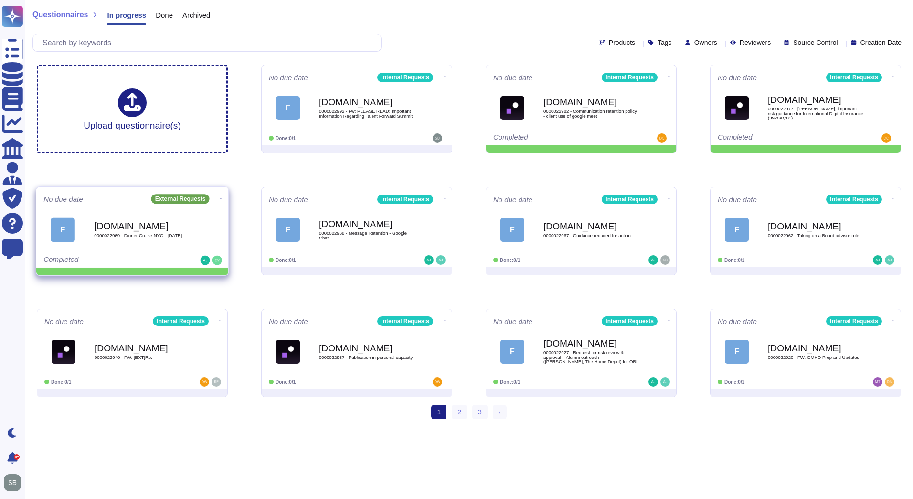  I want to click on span: Creation Date, so click(881, 43).